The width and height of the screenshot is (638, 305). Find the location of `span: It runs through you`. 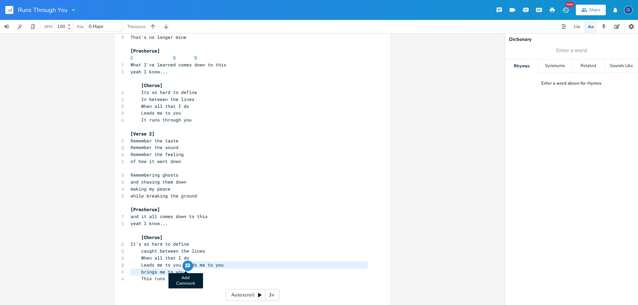

span: It runs through you is located at coordinates (161, 120).